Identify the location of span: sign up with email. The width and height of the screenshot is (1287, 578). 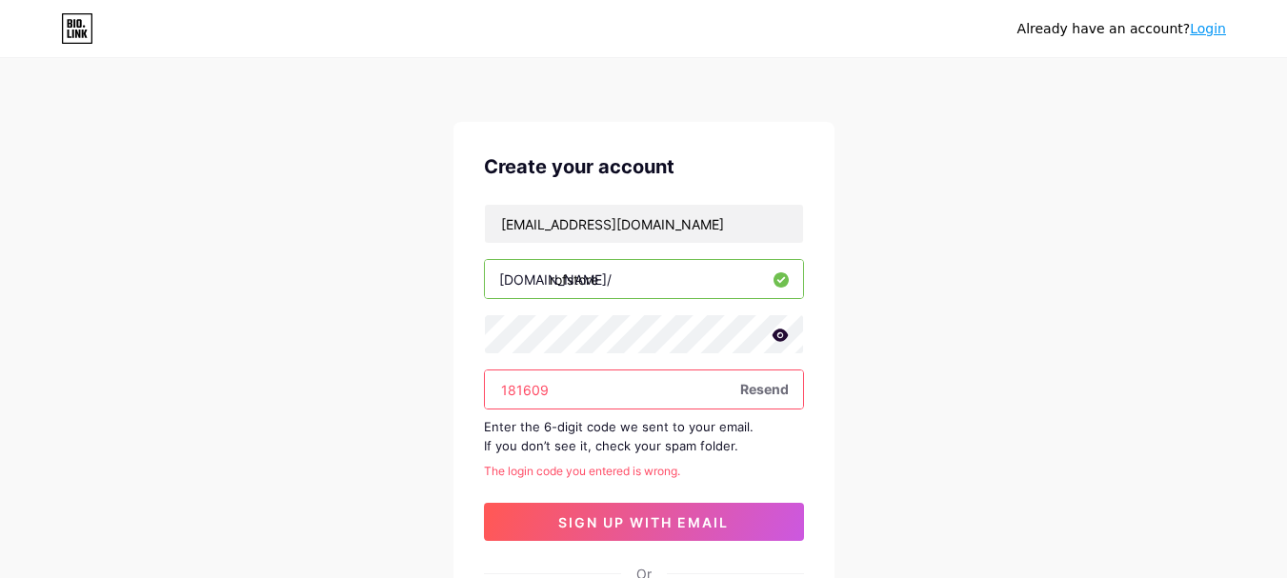
(643, 522).